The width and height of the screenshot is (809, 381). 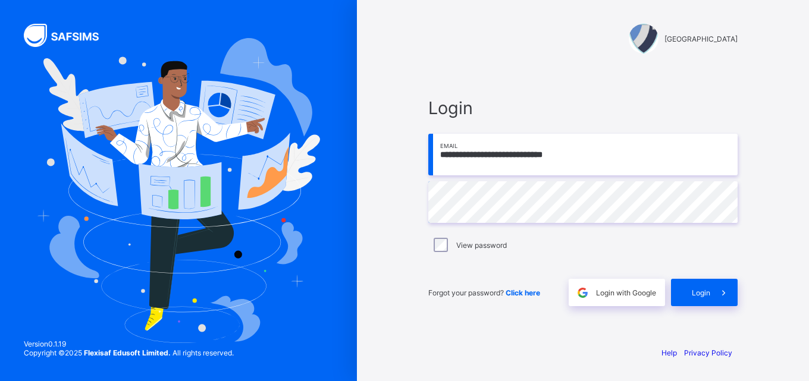 I want to click on strong: Flexisaf Edusoft Limited., so click(x=127, y=353).